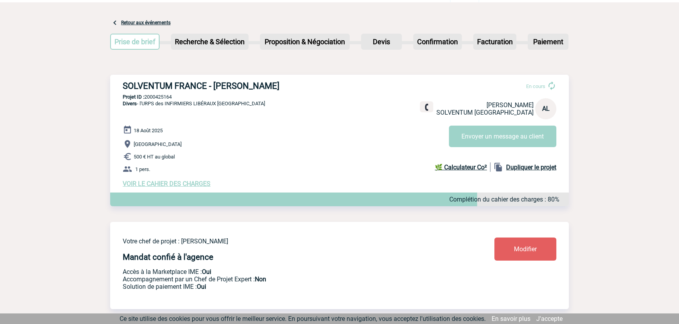 The image size is (679, 324). Describe the element at coordinates (548, 42) in the screenshot. I see `p: Paiement` at that location.